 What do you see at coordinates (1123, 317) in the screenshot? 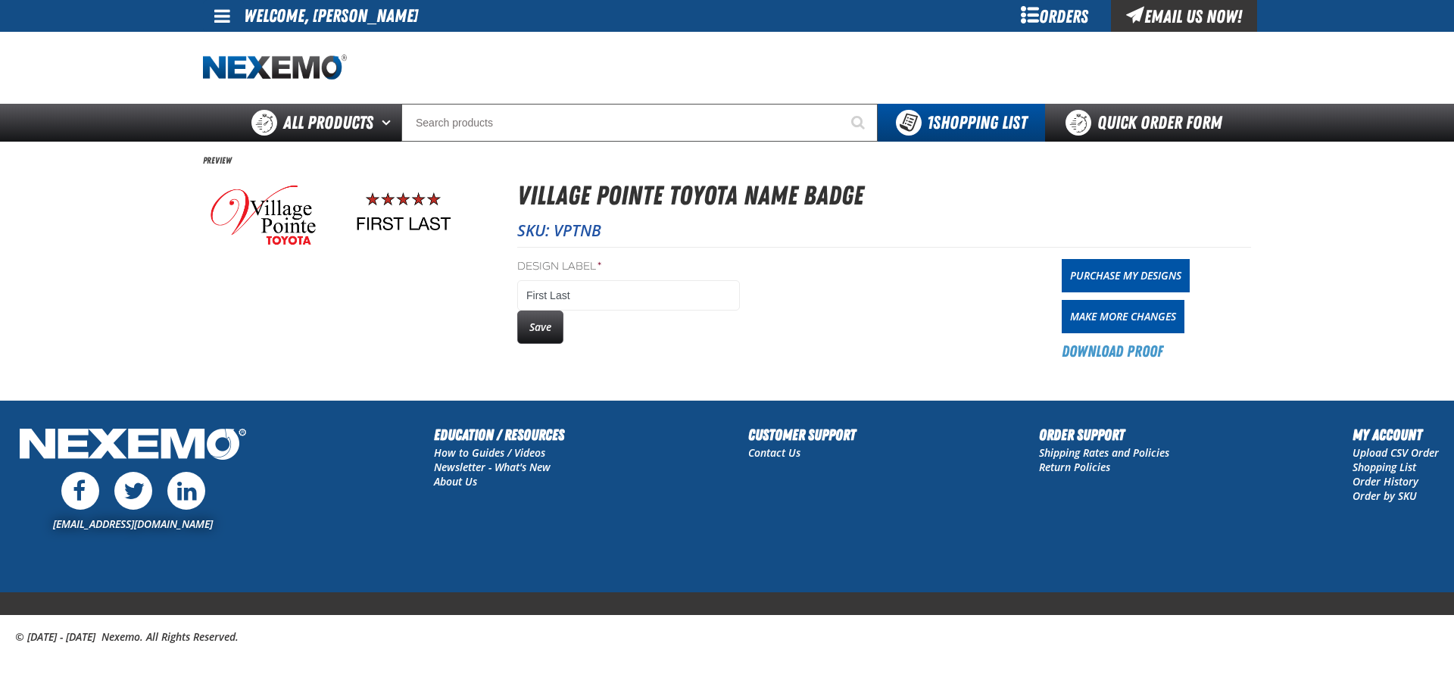
I see `a: Make More Changes` at bounding box center [1123, 317].